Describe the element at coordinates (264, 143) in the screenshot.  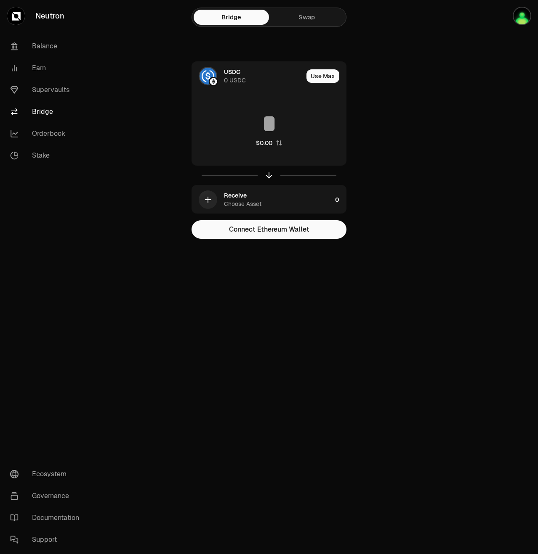
I see `div: $0.00` at that location.